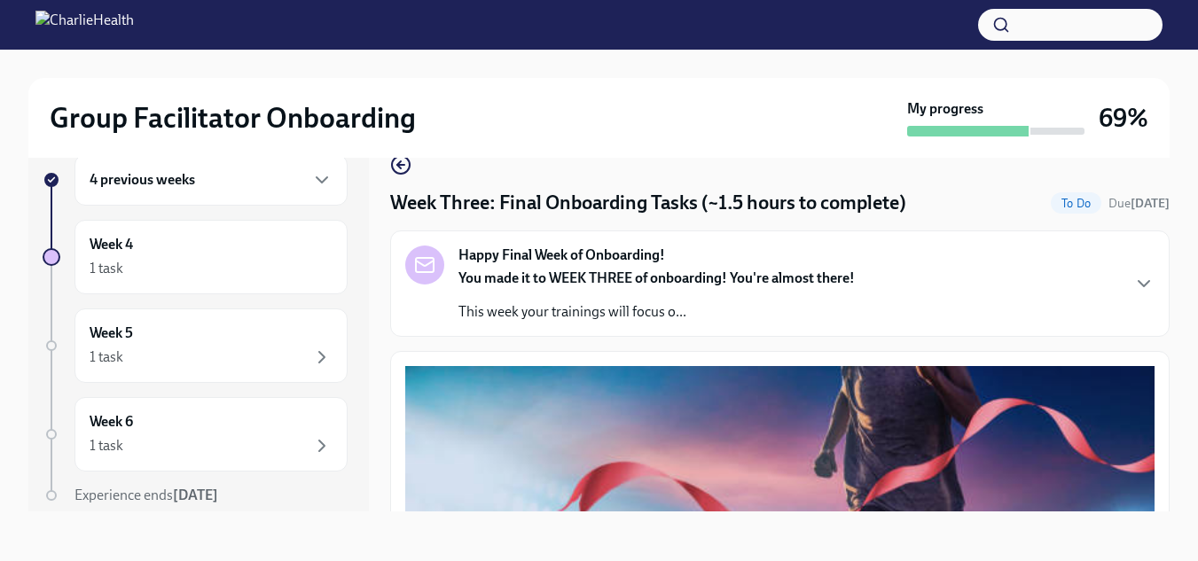  What do you see at coordinates (111, 333) in the screenshot?
I see `h6: Week 5` at bounding box center [111, 333].